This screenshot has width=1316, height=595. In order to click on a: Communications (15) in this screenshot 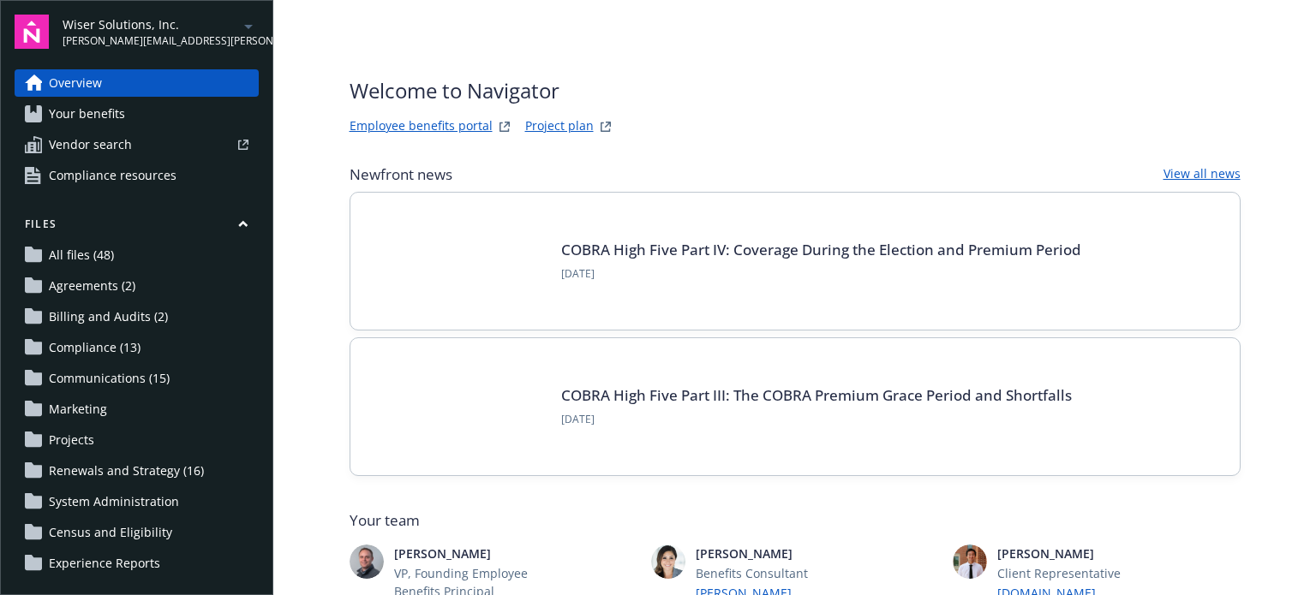, I will do `click(136, 379)`.